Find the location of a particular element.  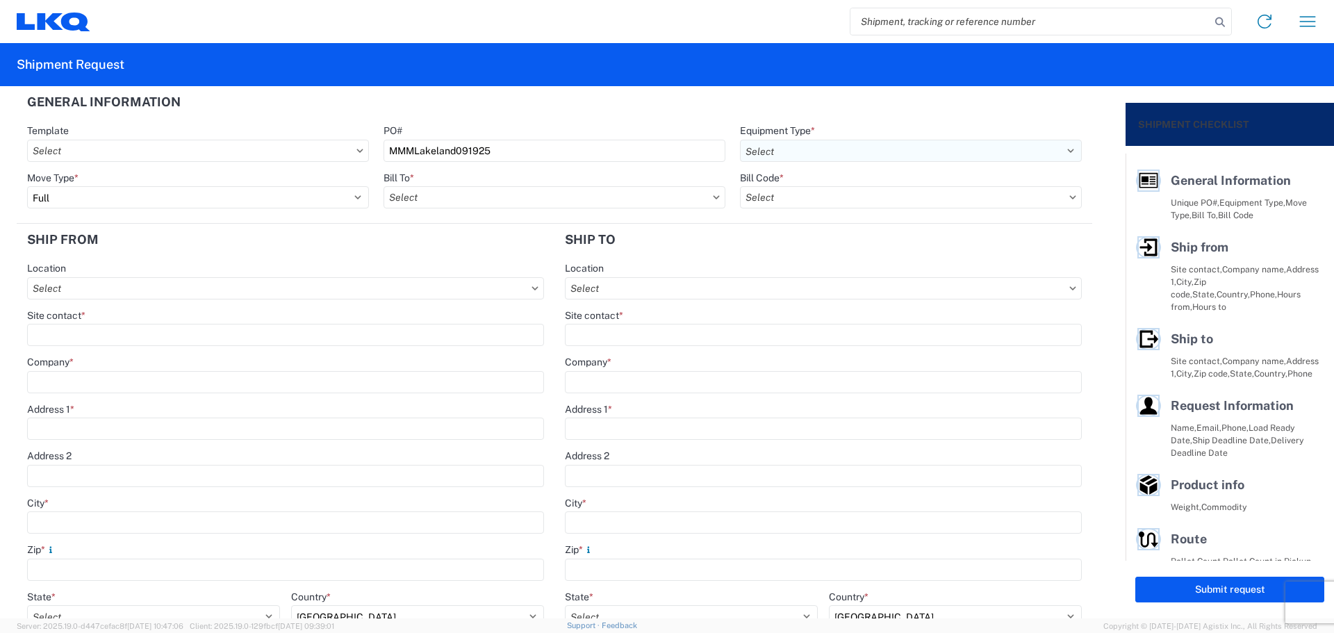

a: Support is located at coordinates (584, 625).